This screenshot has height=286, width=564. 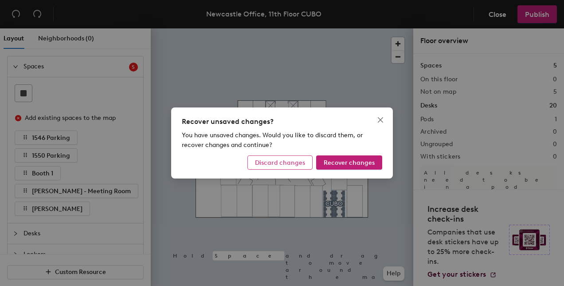 What do you see at coordinates (280, 162) in the screenshot?
I see `button: Discard changes` at bounding box center [280, 162].